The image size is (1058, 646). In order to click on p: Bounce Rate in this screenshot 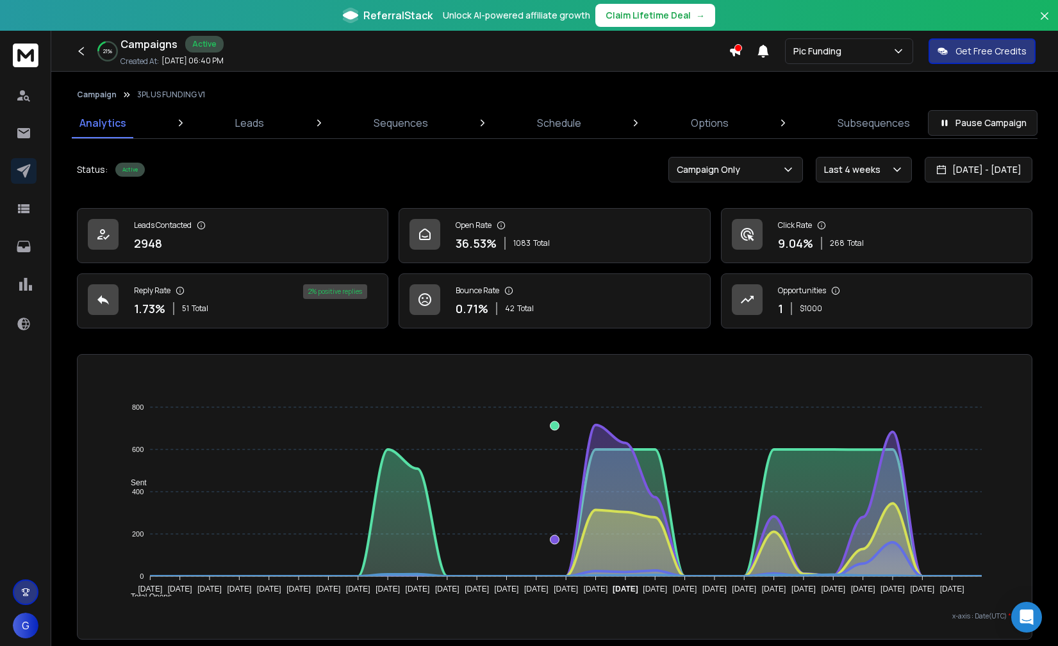, I will do `click(477, 291)`.